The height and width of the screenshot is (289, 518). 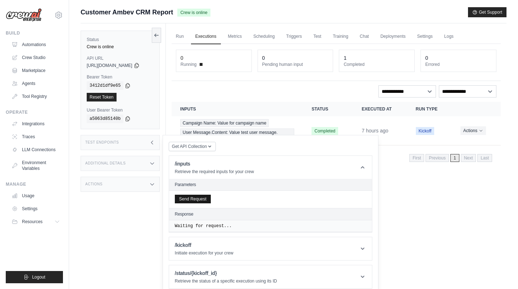 I want to click on h1: /inputs, so click(x=214, y=164).